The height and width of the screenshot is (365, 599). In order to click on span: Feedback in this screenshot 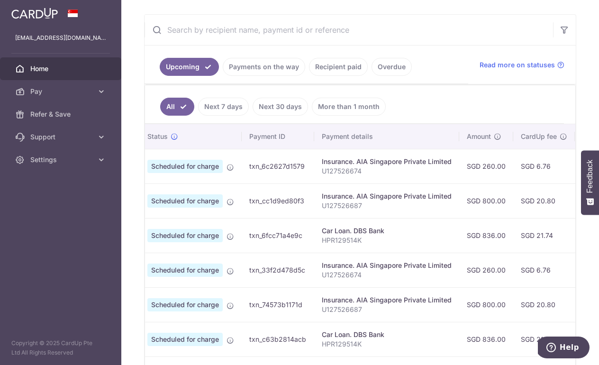, I will do `click(590, 176)`.